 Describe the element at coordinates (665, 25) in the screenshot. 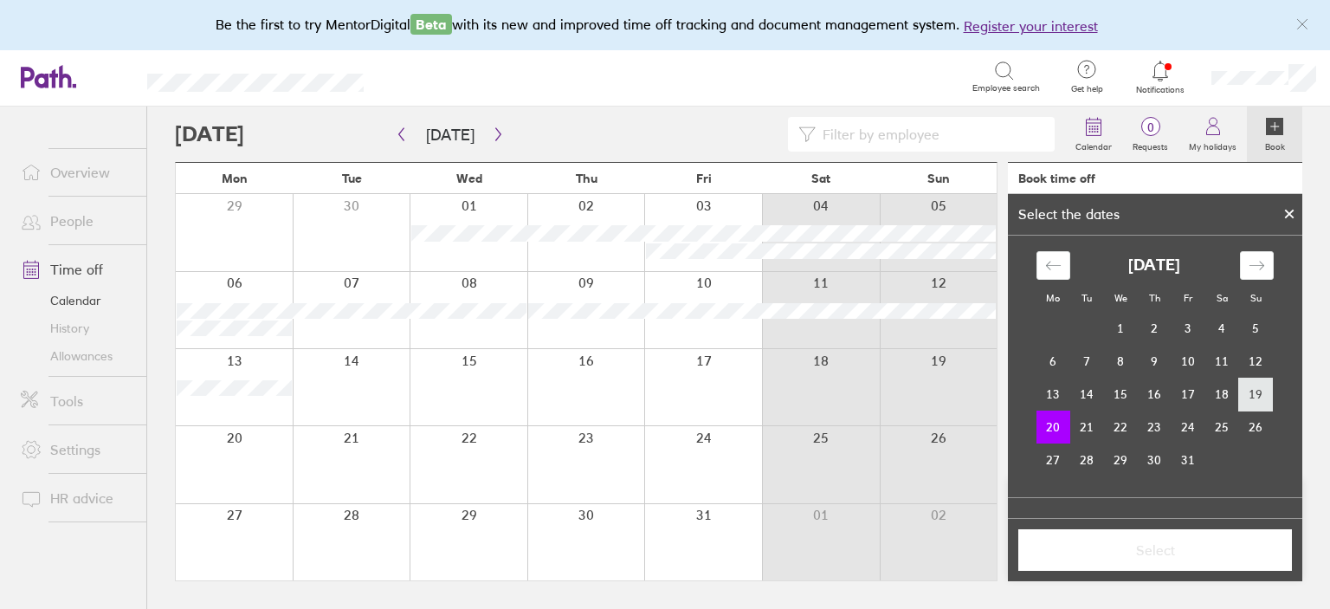

I see `div: Be the first to try MentorDigital with its new and improved time off tracking and document manage...` at that location.